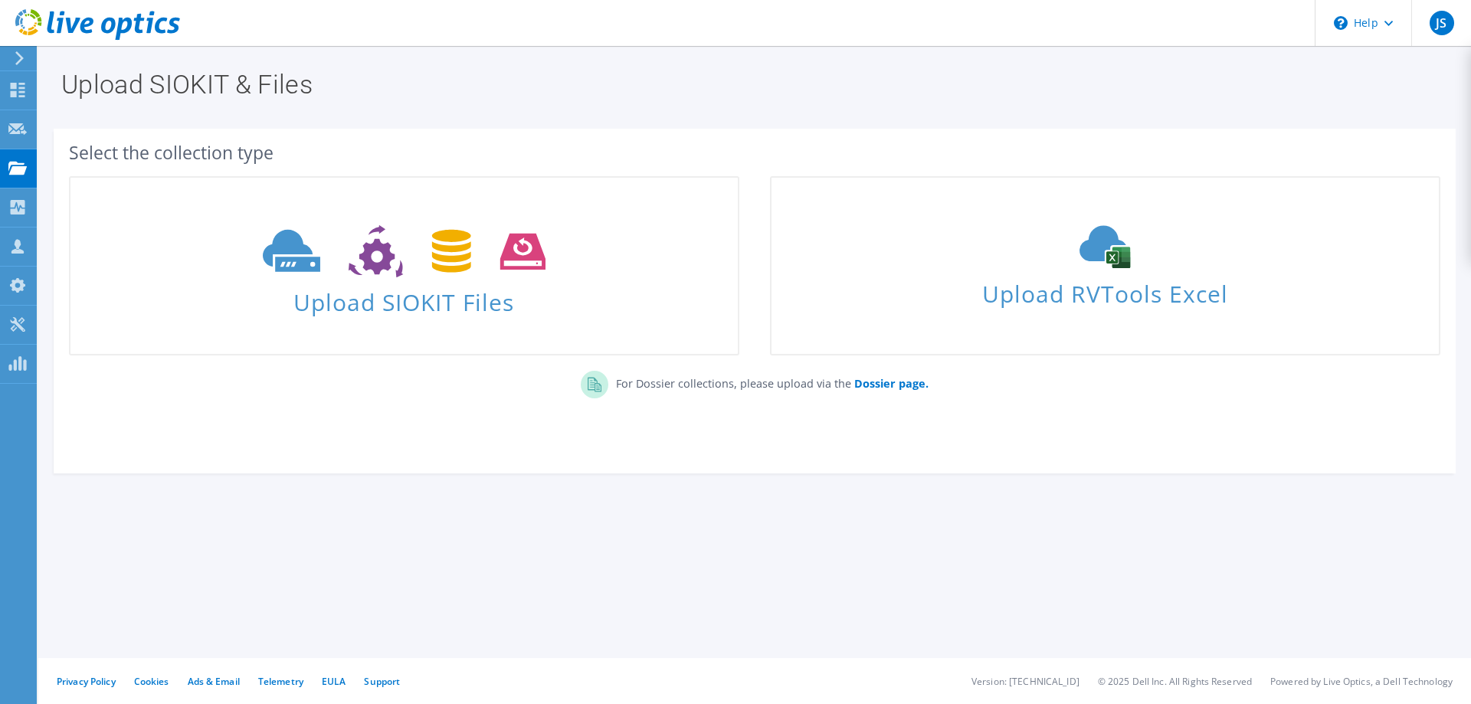 The width and height of the screenshot is (1471, 704). Describe the element at coordinates (404, 297) in the screenshot. I see `span: Upload SIOKIT Files` at that location.